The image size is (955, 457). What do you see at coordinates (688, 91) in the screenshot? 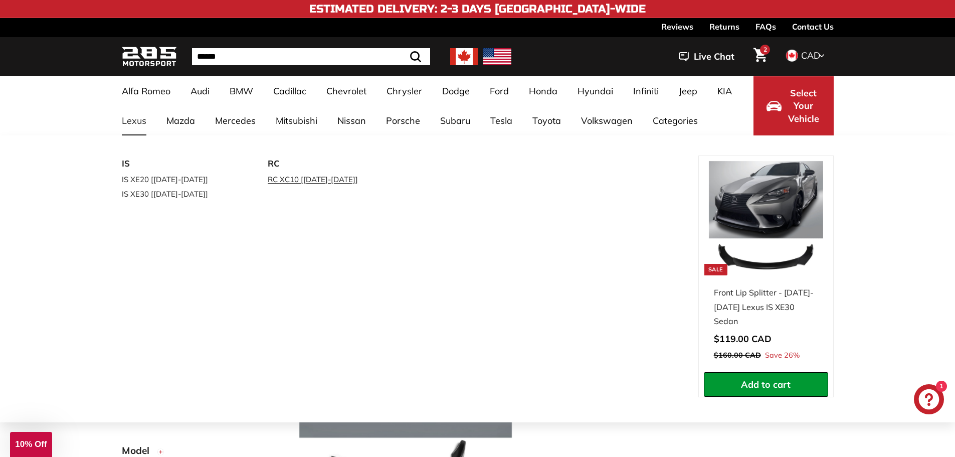
I see `a: Jeep` at bounding box center [688, 91].